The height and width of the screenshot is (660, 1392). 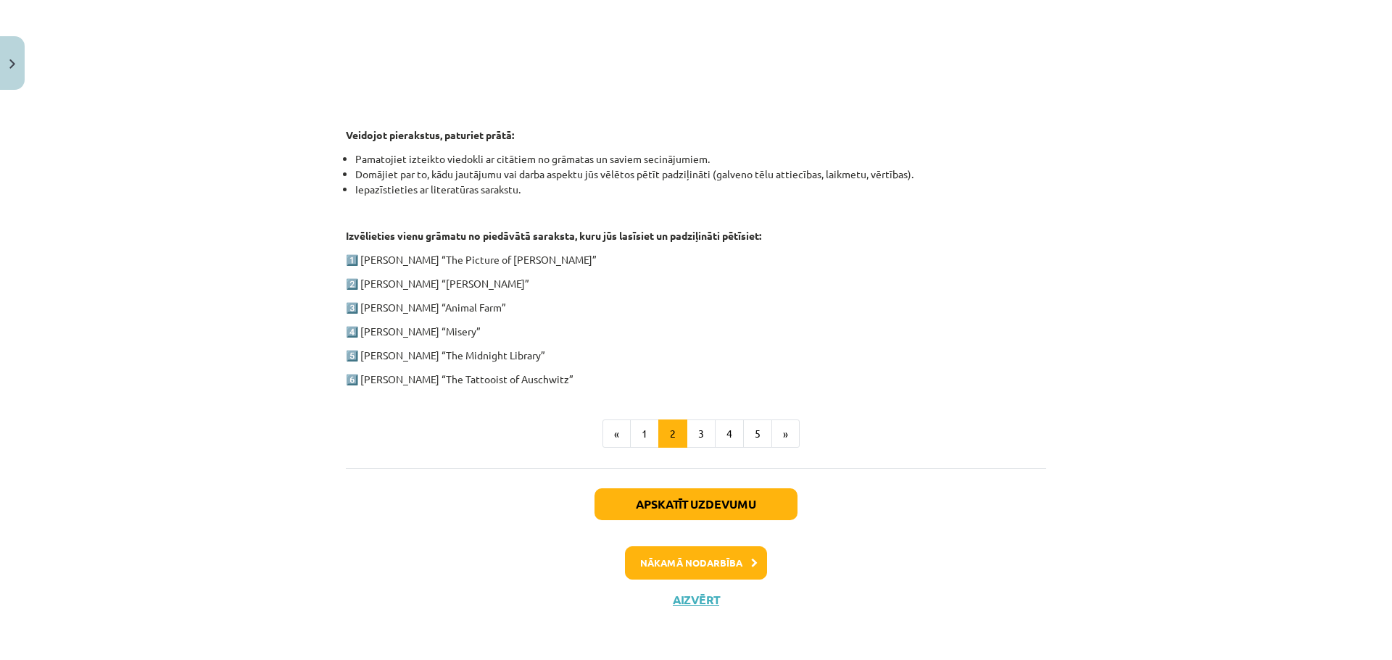 I want to click on button: 2, so click(x=673, y=434).